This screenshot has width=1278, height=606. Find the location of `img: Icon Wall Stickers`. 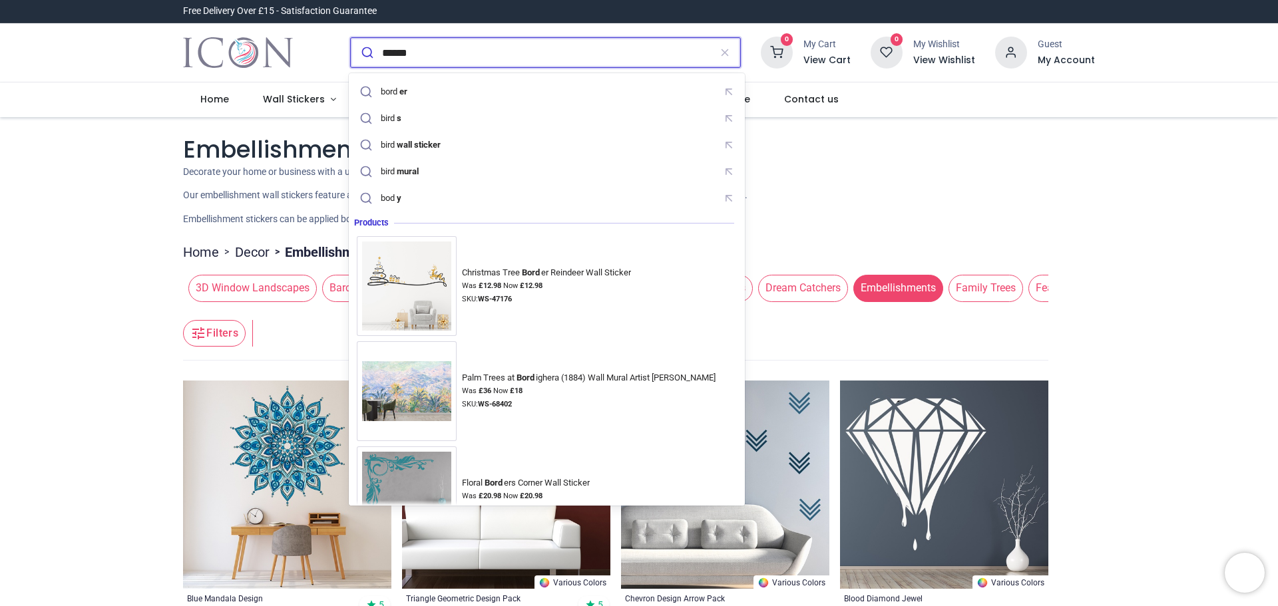

img: Icon Wall Stickers is located at coordinates (238, 53).